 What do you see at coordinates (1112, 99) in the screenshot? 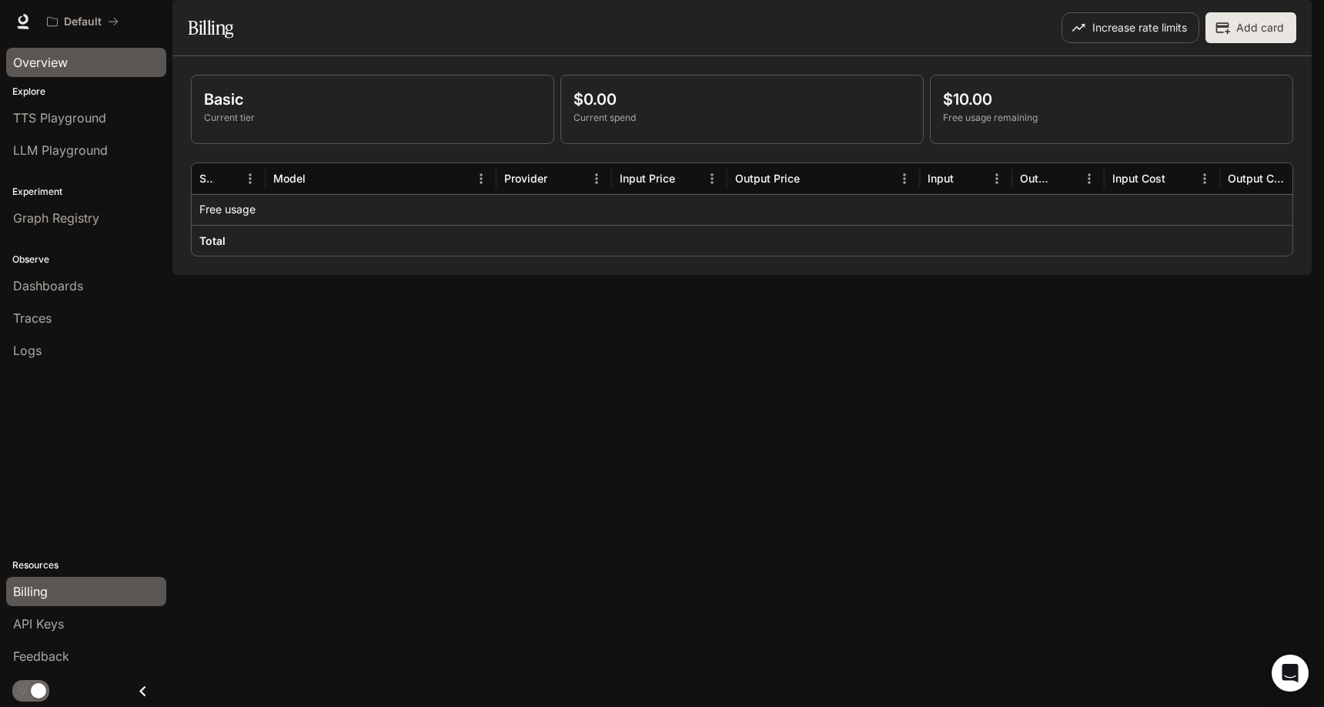
I see `p: $10.00` at bounding box center [1112, 99].